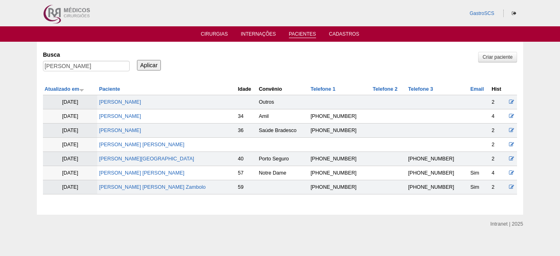  Describe the element at coordinates (86, 55) in the screenshot. I see `label: Busca` at that location.